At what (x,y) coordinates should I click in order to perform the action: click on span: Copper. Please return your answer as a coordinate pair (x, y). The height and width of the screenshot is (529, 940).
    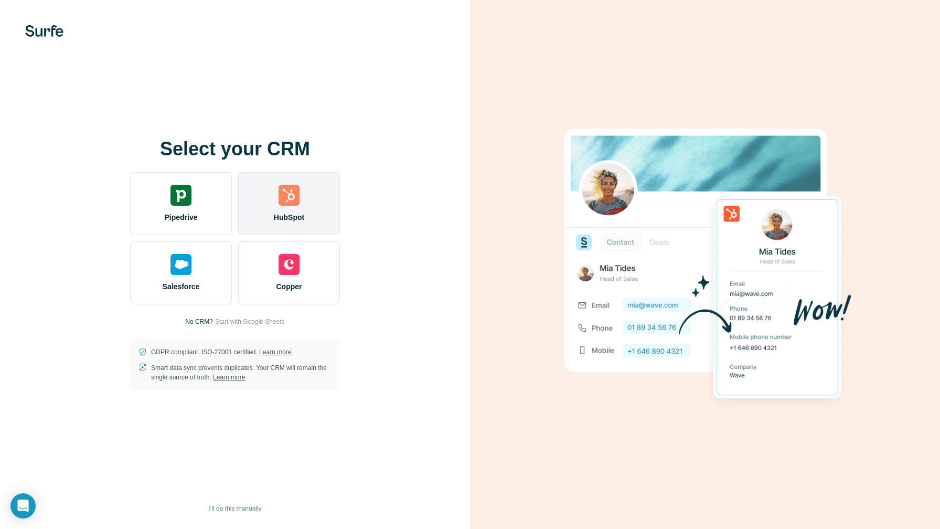
    Looking at the image, I should click on (289, 286).